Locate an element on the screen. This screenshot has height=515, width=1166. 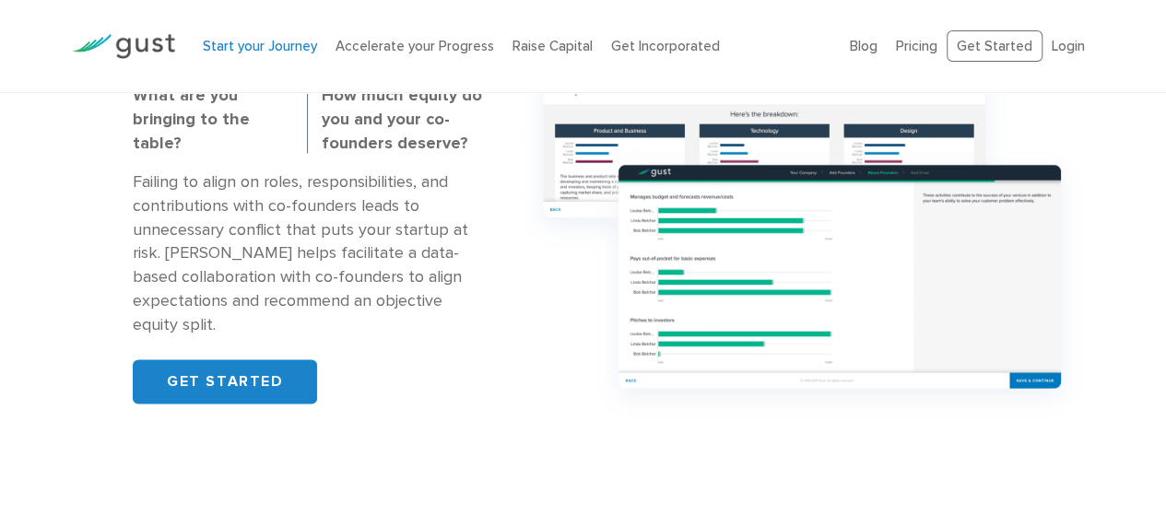
p: Failing to align on roles, responsibilities, and contributions with co-founders leads to unnecess... is located at coordinates (307, 253).